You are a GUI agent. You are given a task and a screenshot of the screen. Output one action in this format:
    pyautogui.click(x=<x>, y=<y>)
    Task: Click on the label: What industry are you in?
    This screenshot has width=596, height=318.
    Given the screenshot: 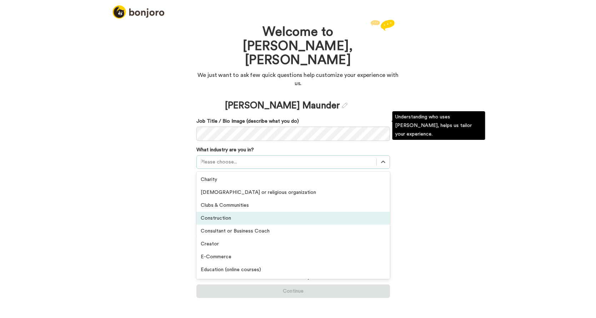 What is the action you would take?
    pyautogui.click(x=225, y=150)
    